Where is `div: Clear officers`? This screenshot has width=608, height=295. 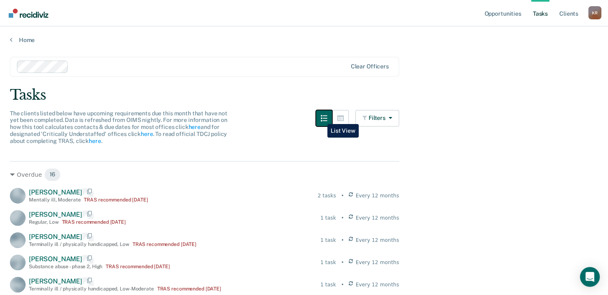 div: Clear officers is located at coordinates (370, 66).